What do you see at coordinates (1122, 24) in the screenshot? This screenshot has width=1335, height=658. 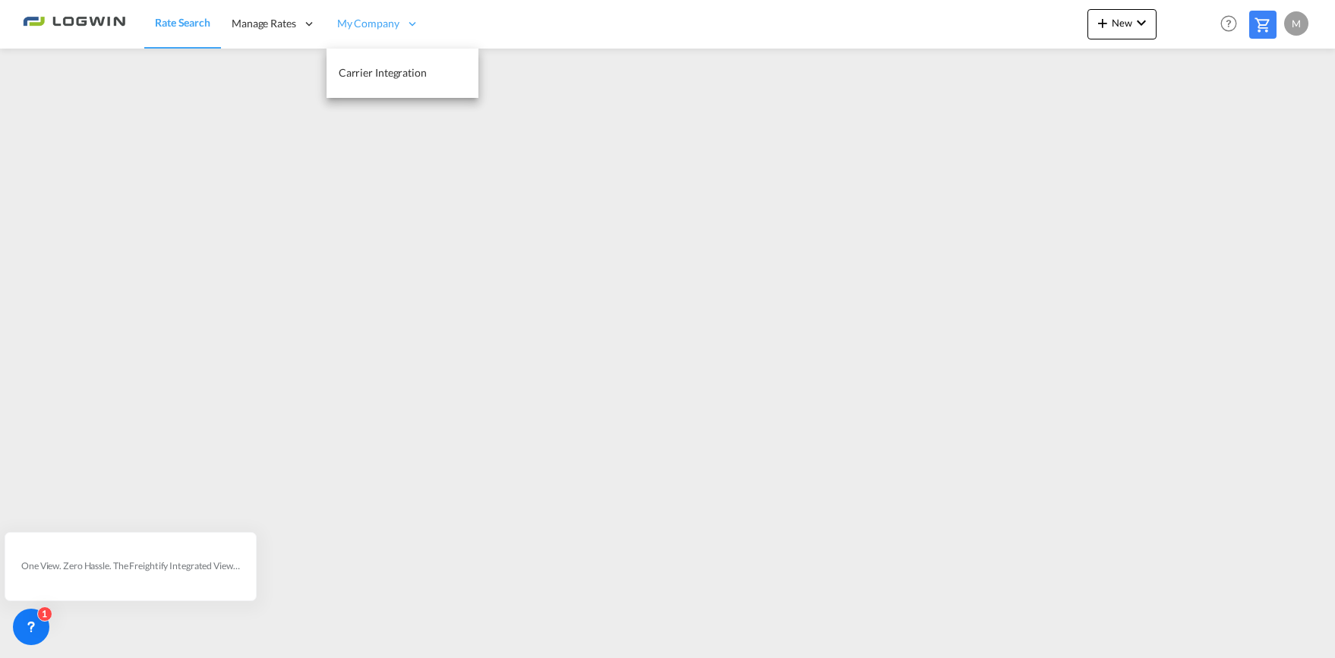 I see `button: icon-plus 400-fgNewicon-chevron-down` at bounding box center [1122, 24].